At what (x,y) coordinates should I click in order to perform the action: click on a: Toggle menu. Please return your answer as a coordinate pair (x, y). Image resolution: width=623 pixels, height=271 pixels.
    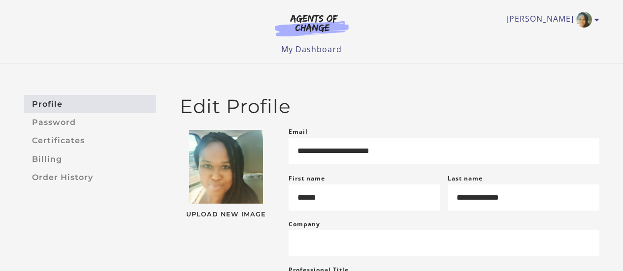
    Looking at the image, I should click on (550, 20).